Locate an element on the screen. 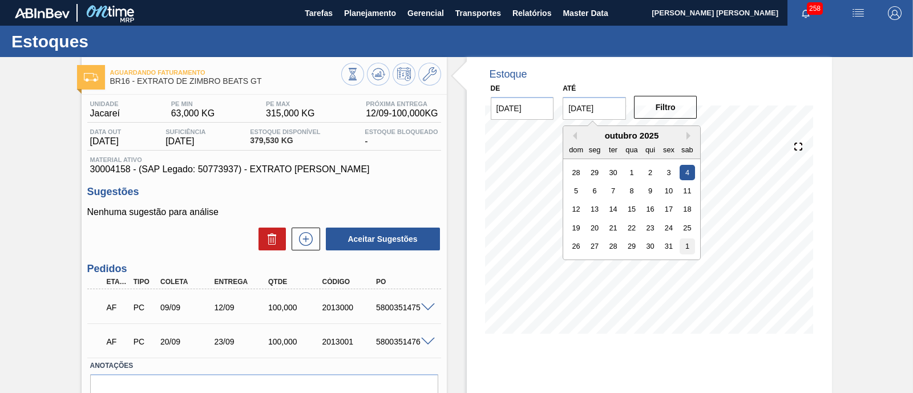 The image size is (913, 393). button: Previous Month is located at coordinates (573, 136).